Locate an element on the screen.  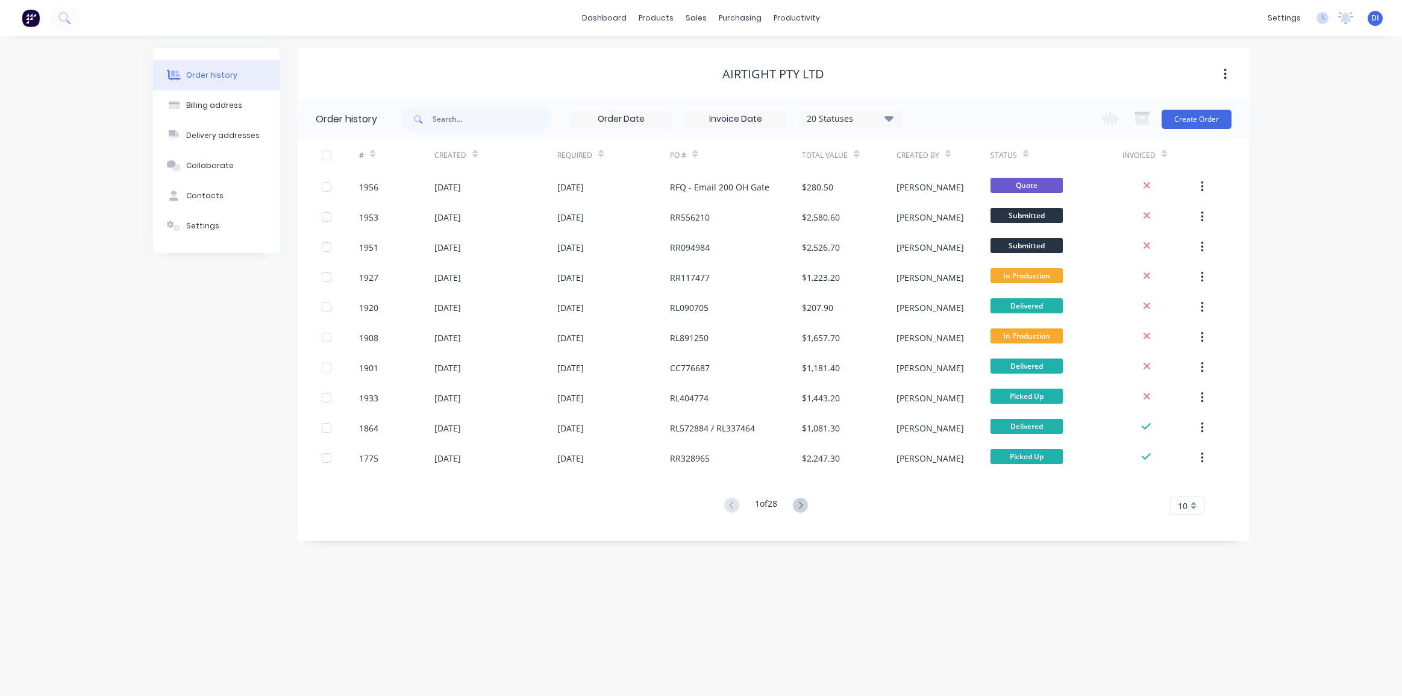
div: $1,443.20 is located at coordinates (821, 398).